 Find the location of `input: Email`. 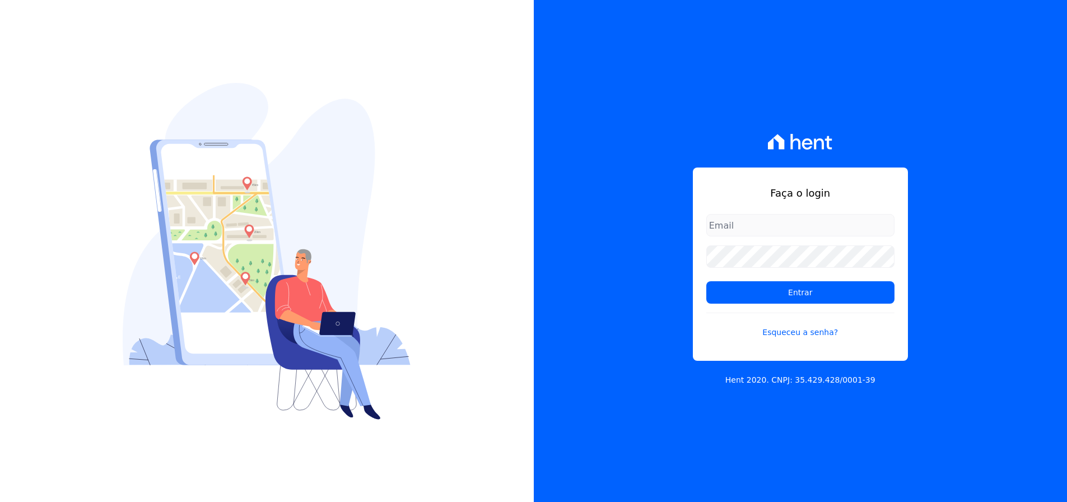

input: Email is located at coordinates (801, 225).